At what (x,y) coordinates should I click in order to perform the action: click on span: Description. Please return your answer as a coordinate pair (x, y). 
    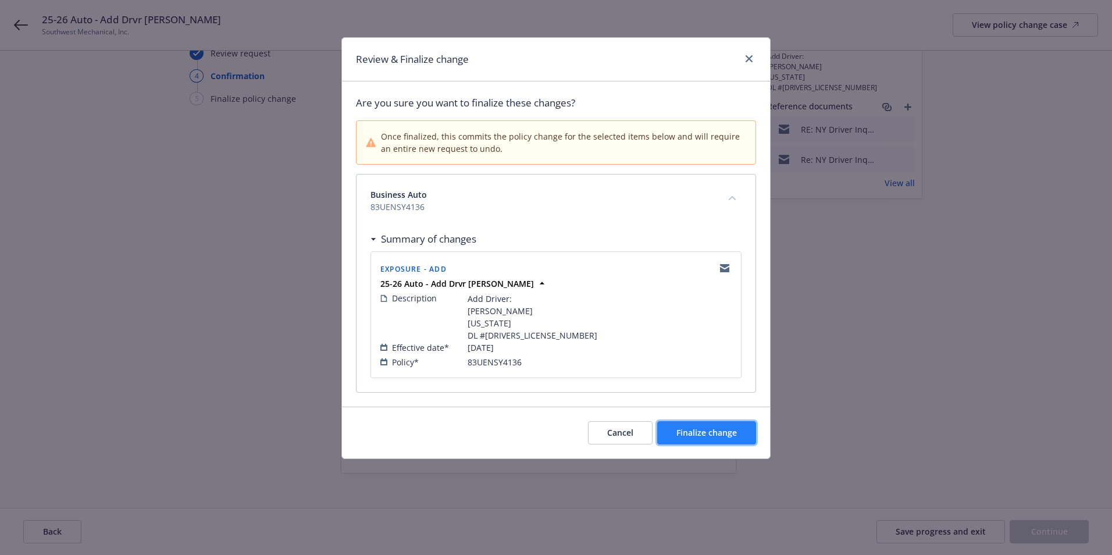
    Looking at the image, I should click on (414, 298).